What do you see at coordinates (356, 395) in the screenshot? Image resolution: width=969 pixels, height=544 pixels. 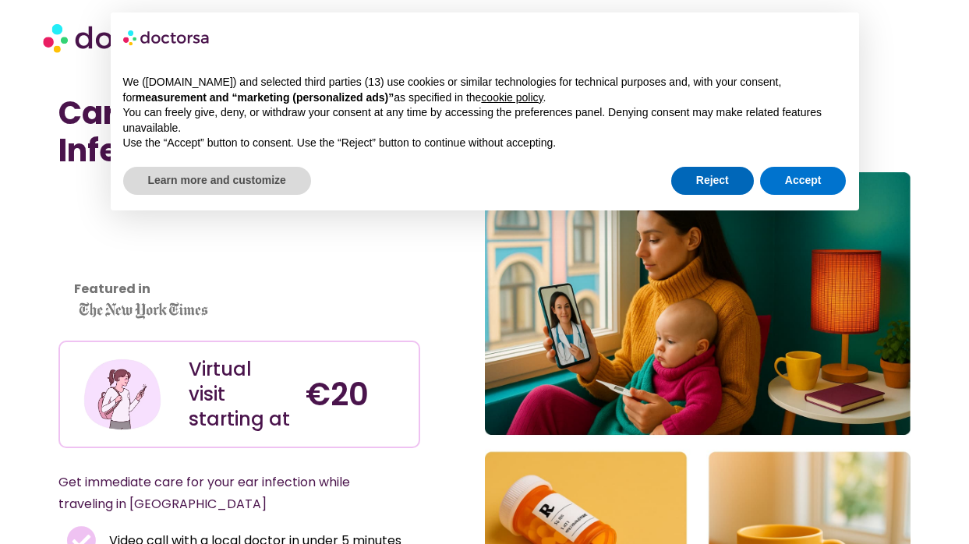 I see `h4: €20` at bounding box center [356, 395].